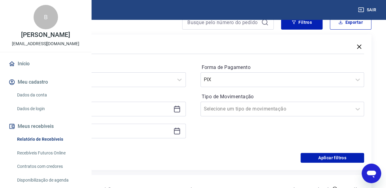  Describe the element at coordinates (368, 10) in the screenshot. I see `button: Sair` at that location.